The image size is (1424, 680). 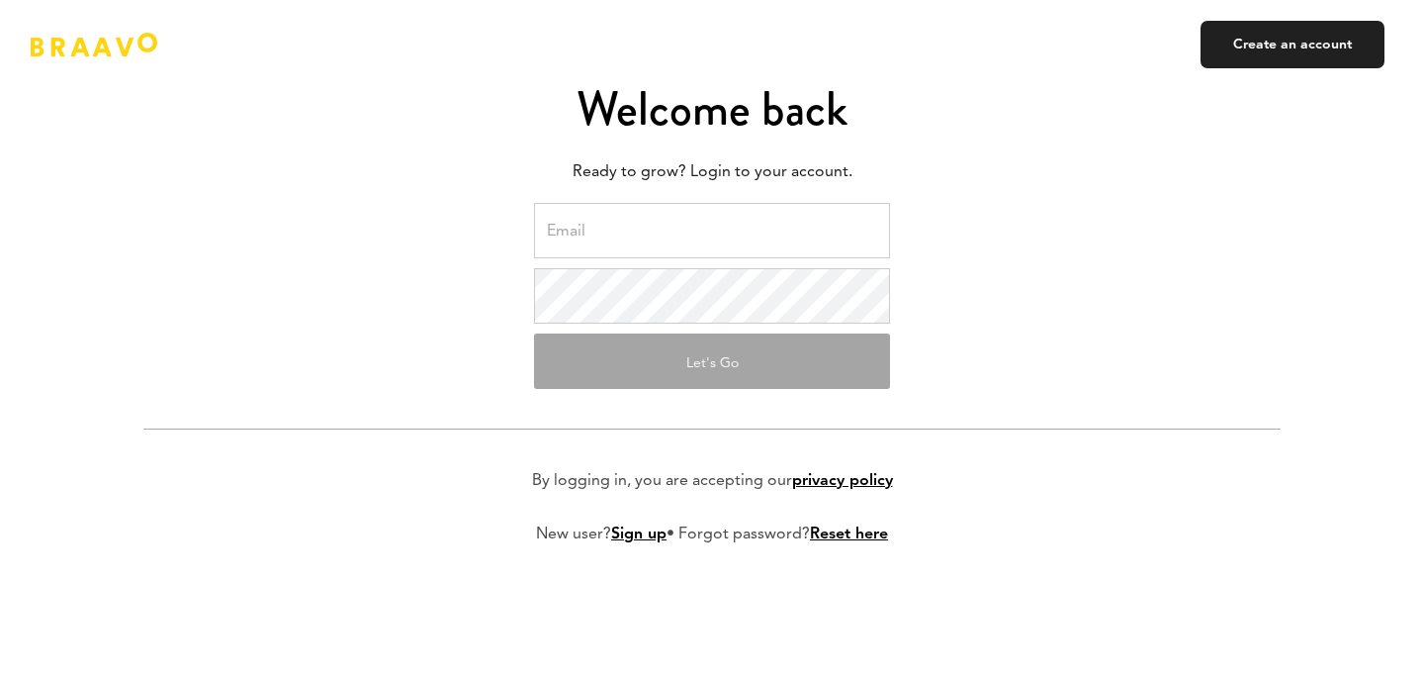 I want to click on span: Welcome back, so click(x=712, y=109).